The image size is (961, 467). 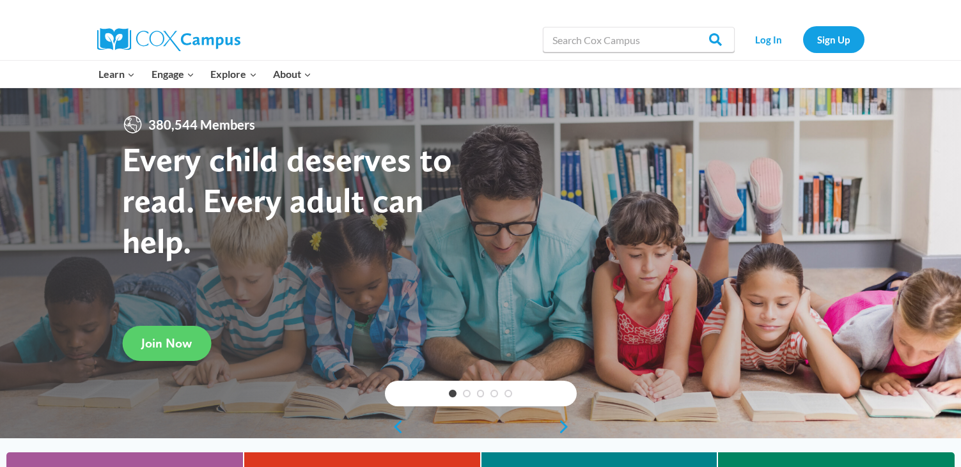 I want to click on a: 5, so click(x=508, y=394).